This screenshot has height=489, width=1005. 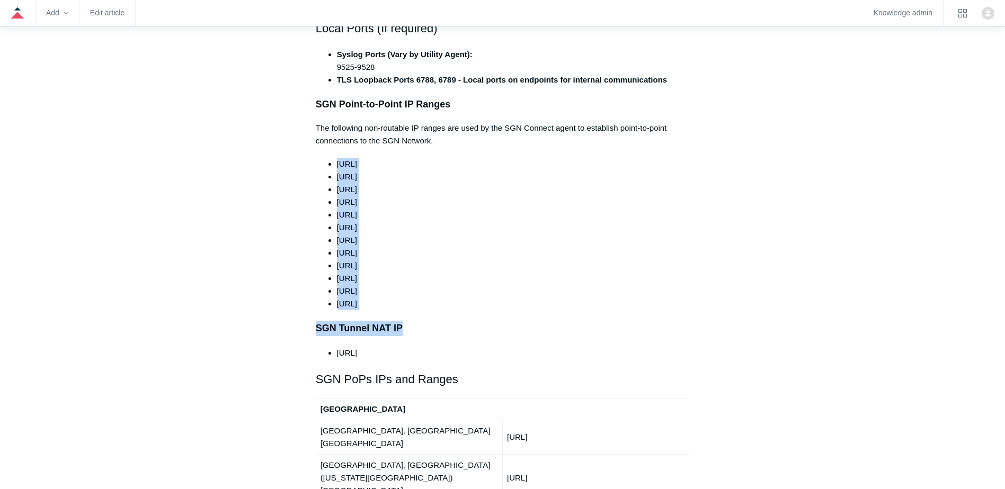 What do you see at coordinates (503, 135) in the screenshot?
I see `p: The following non-routable IP ranges are used by the SGN Connect agent to establish point-to-poin...` at bounding box center [503, 135].